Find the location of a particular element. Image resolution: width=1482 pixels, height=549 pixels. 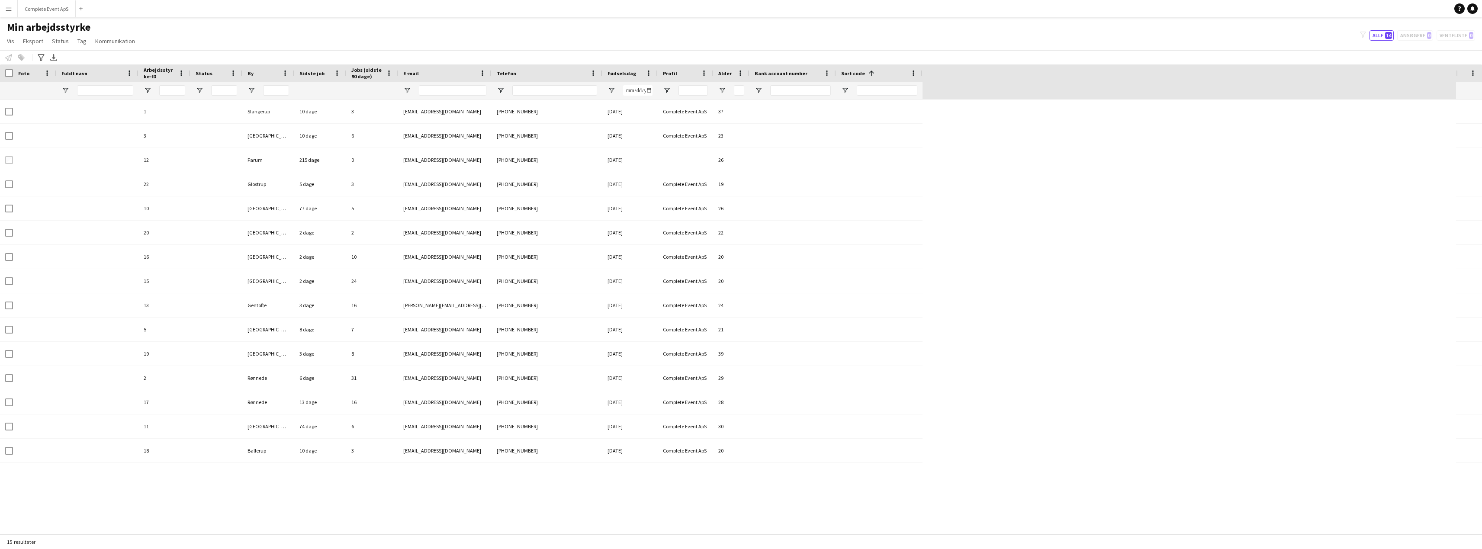

div: 1 is located at coordinates (164, 111).